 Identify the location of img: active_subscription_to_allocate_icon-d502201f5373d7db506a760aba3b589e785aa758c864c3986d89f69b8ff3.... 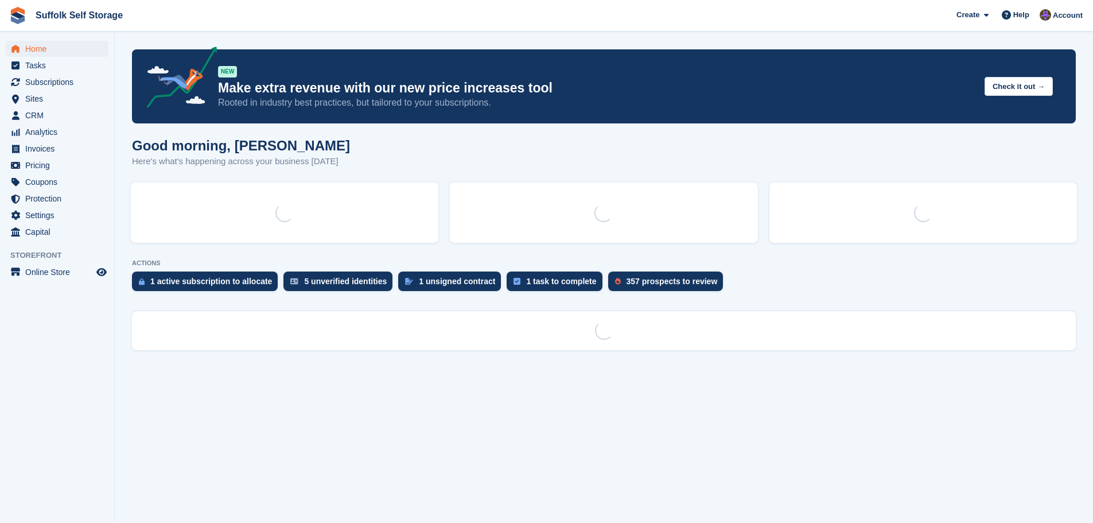
(142, 281).